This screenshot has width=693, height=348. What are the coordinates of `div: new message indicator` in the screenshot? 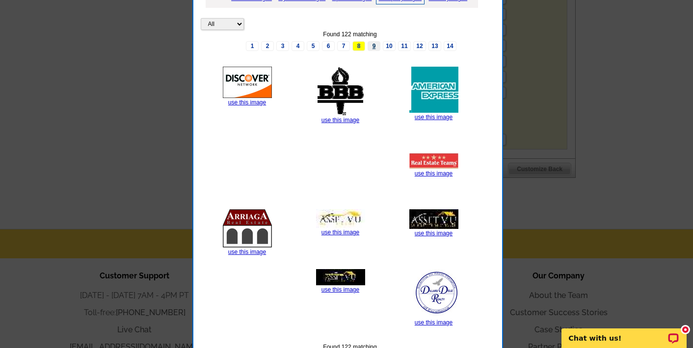 It's located at (130, 12).